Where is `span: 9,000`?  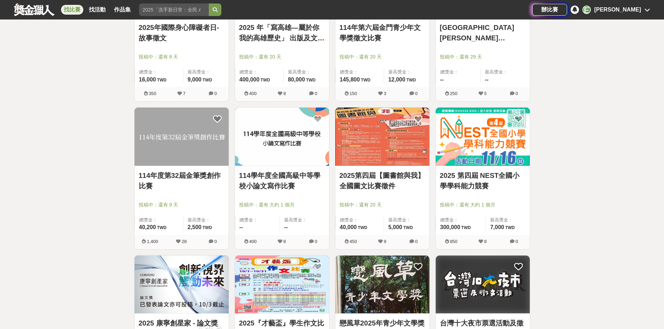
span: 9,000 is located at coordinates (194, 79).